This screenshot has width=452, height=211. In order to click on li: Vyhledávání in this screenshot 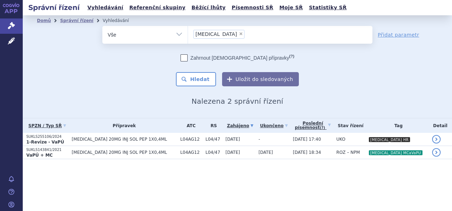, I will do `click(121, 21)`.